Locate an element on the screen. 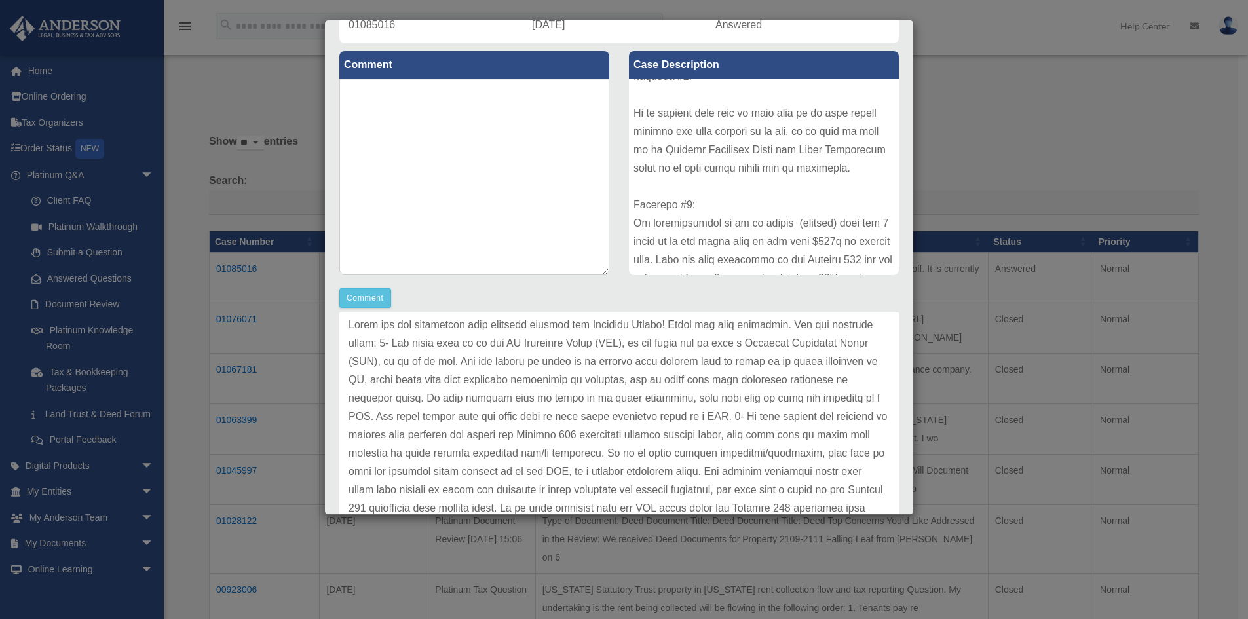  span: 01085016 is located at coordinates (372, 24).